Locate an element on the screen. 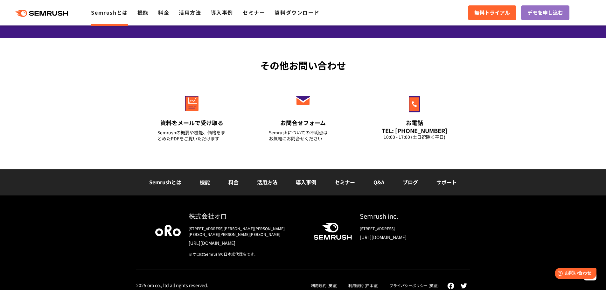 The image size is (606, 290). div: 株式会社オロ is located at coordinates (246, 216).